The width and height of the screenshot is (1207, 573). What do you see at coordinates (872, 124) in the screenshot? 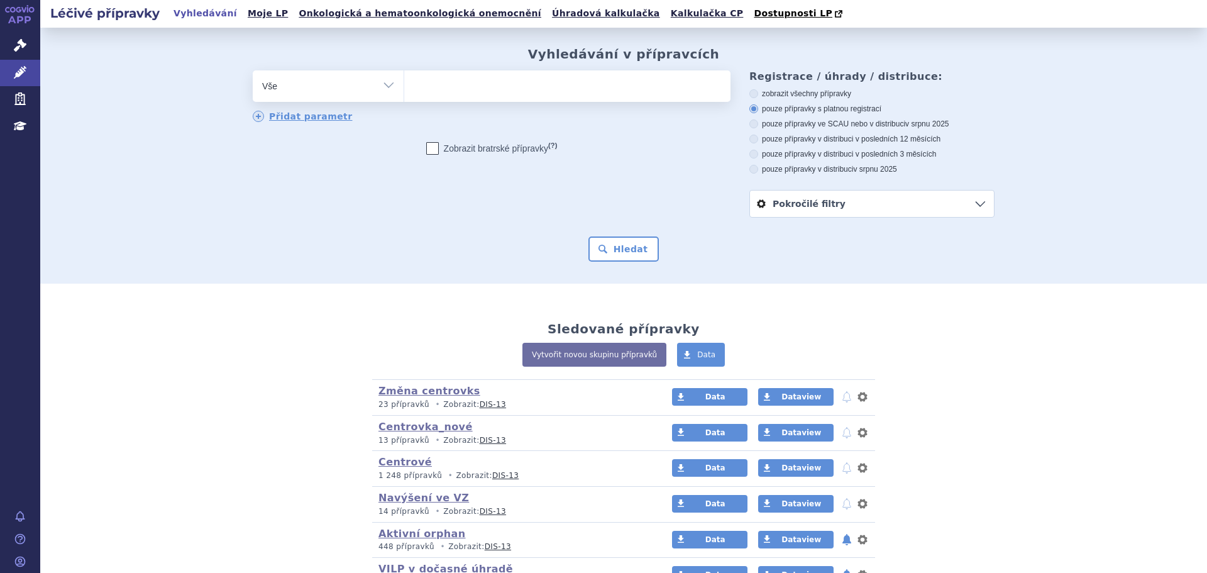
I see `label: pouze přípravky ve SCAU nebo v distribuci` at bounding box center [872, 124].